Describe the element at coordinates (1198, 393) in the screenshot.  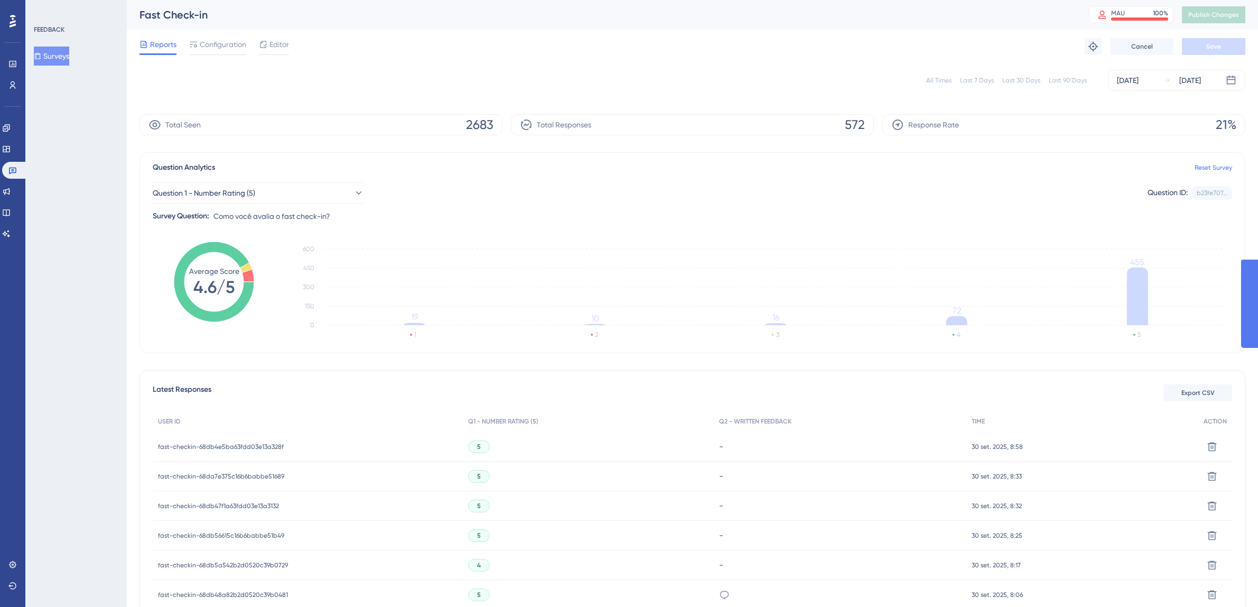
I see `button: Export CSV` at that location.